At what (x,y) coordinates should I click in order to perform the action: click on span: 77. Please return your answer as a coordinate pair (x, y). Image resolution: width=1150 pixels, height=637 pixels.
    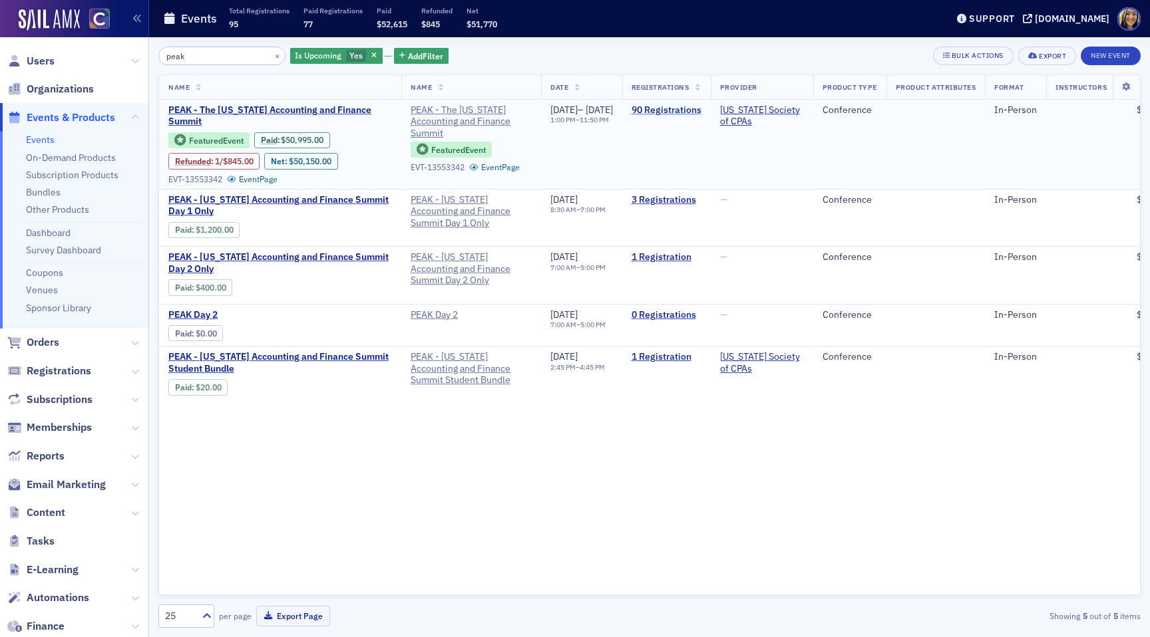
    Looking at the image, I should click on (308, 24).